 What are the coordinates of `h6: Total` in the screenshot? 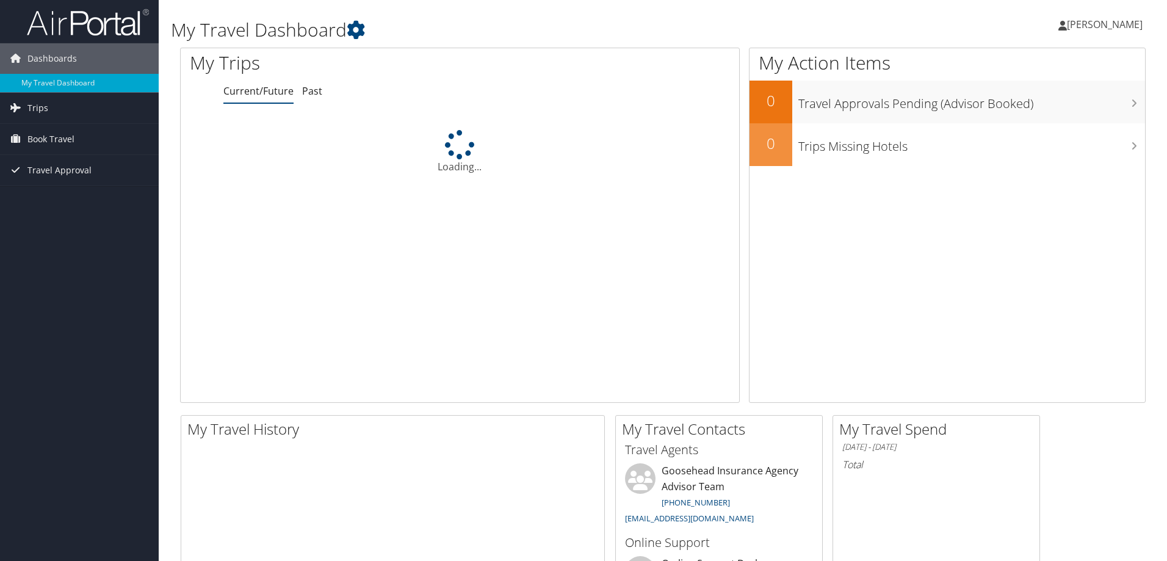 It's located at (936, 465).